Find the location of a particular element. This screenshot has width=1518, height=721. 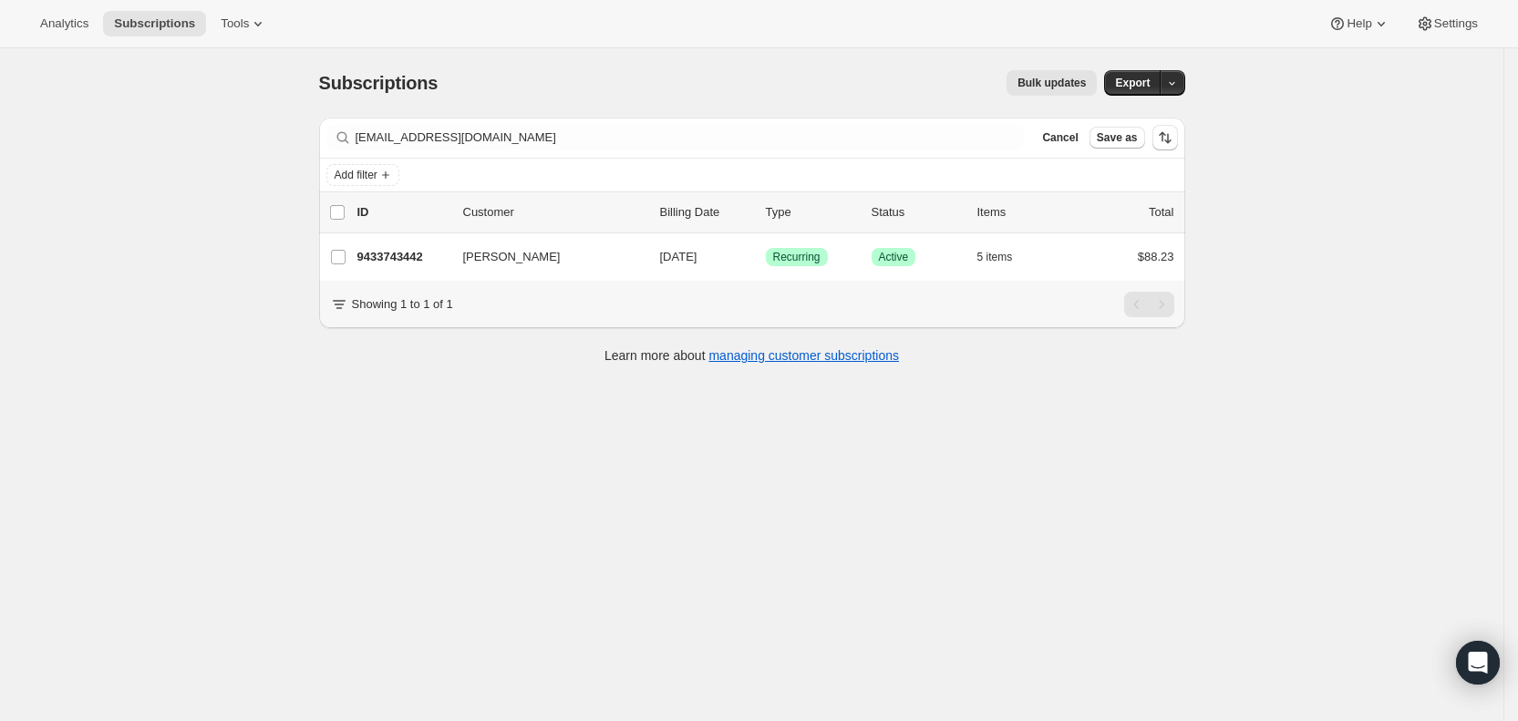

div: Items is located at coordinates (1023, 212).